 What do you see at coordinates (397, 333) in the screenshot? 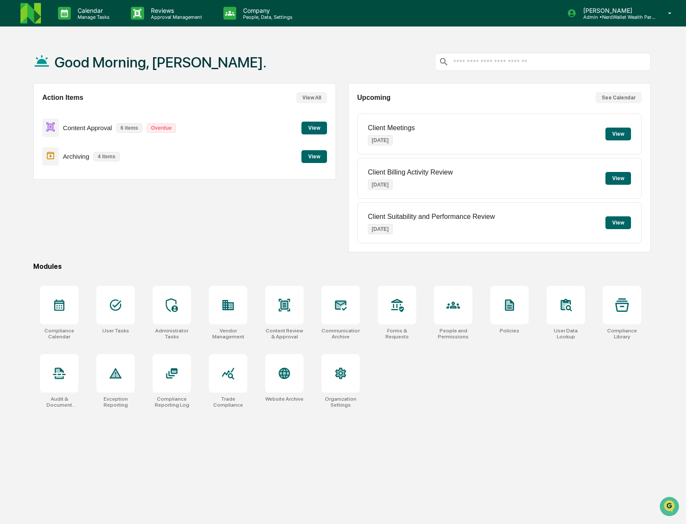
I see `div: Forms & Requests` at bounding box center [397, 333].